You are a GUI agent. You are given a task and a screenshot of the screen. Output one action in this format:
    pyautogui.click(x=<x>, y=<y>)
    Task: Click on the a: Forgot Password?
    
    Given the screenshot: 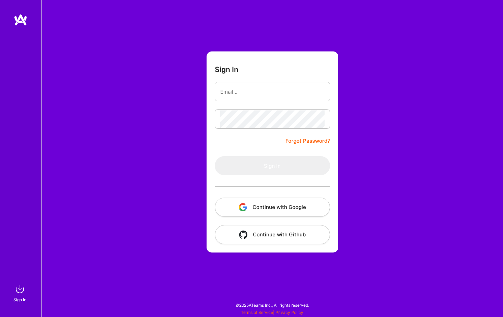 What is the action you would take?
    pyautogui.click(x=308, y=141)
    